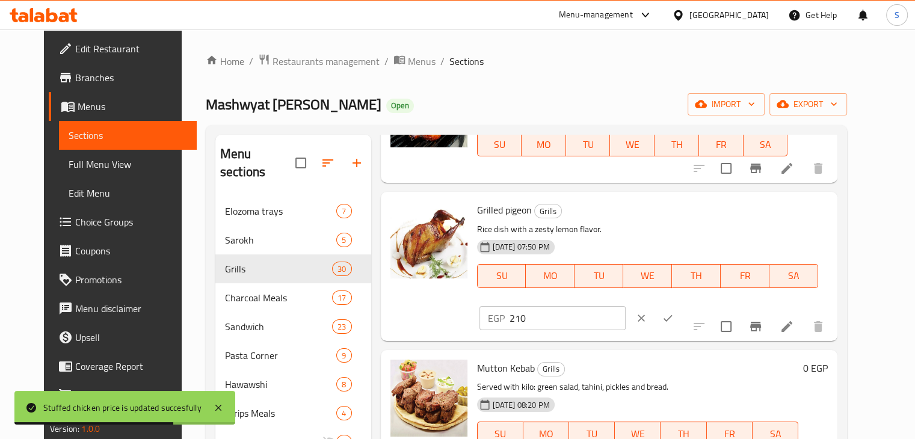 The width and height of the screenshot is (915, 439). Describe the element at coordinates (667, 318) in the screenshot. I see `button: ok` at that location.